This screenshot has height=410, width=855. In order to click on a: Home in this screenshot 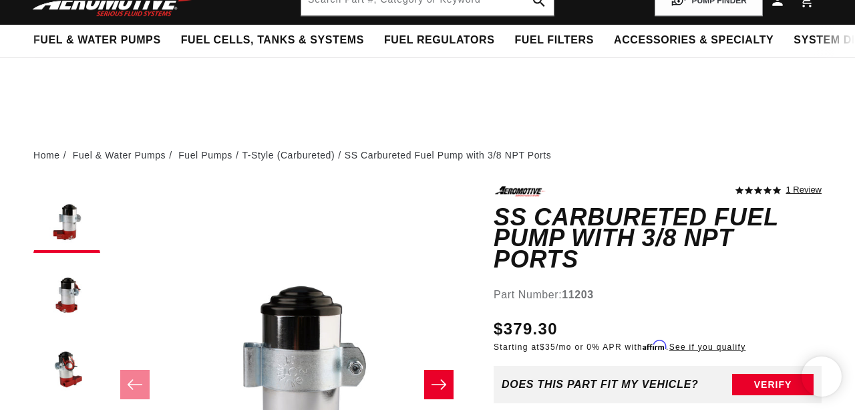, I will do `click(47, 155)`.